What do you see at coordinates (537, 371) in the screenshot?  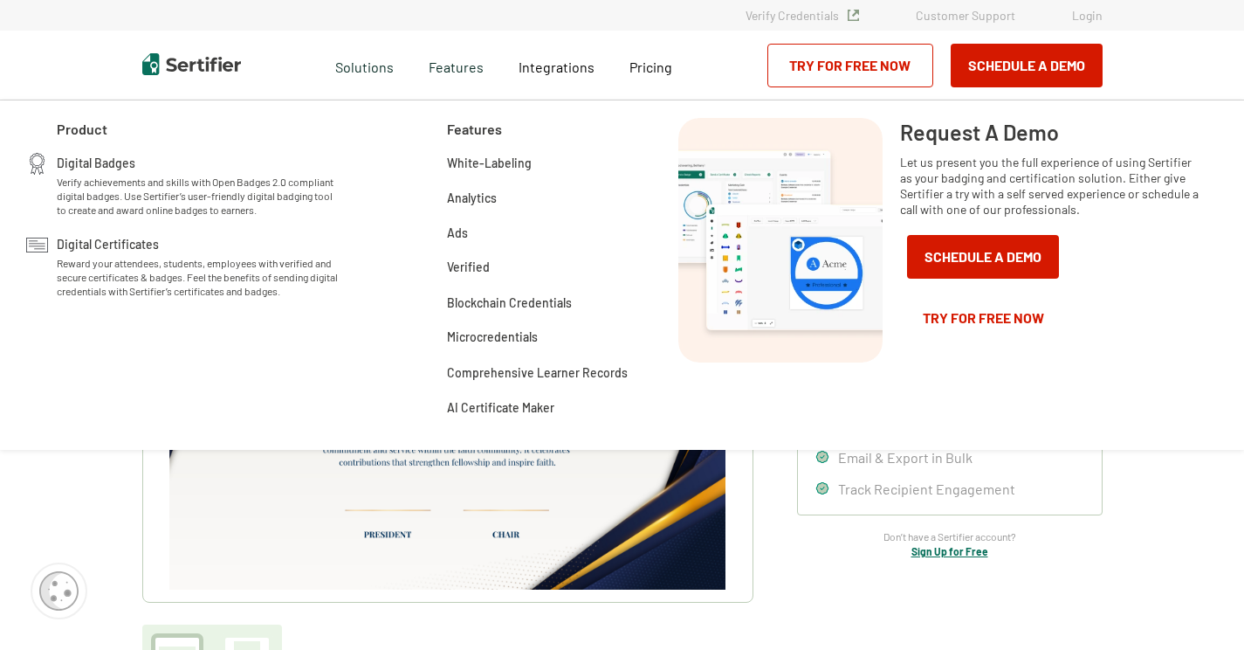 I see `a: Comprehensive Learner Records` at bounding box center [537, 371].